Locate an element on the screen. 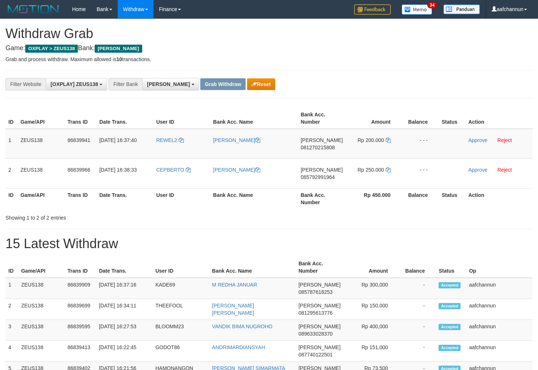 The height and width of the screenshot is (370, 538). span: Copy 085792991964 to clipboard is located at coordinates (318, 177).